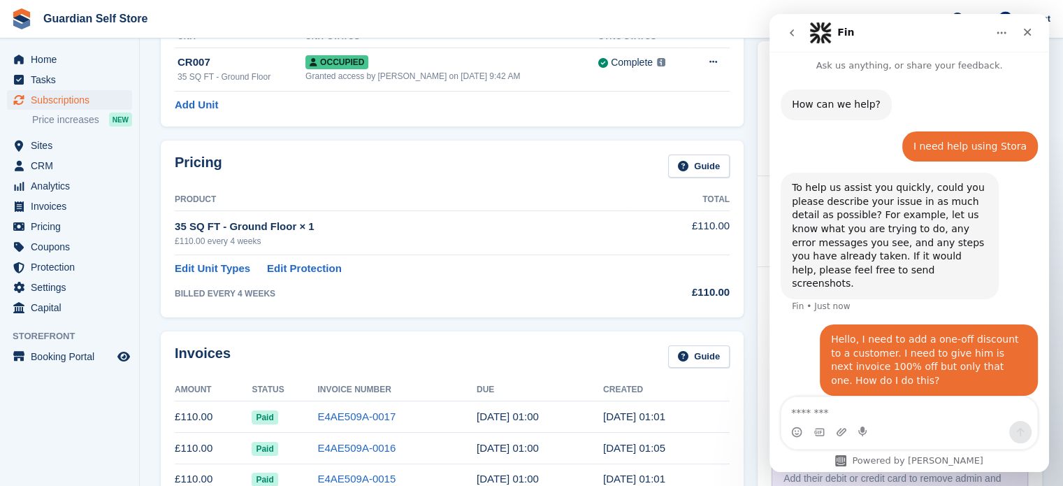  I want to click on span: CRM, so click(73, 166).